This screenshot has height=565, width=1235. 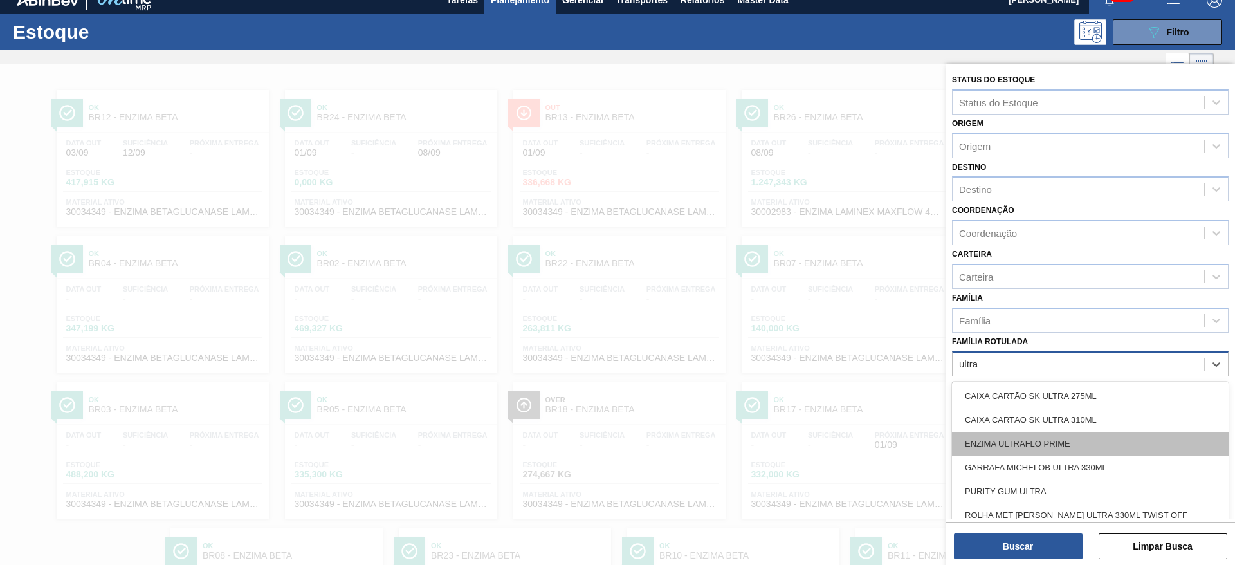 I want to click on label: Origem, so click(x=968, y=124).